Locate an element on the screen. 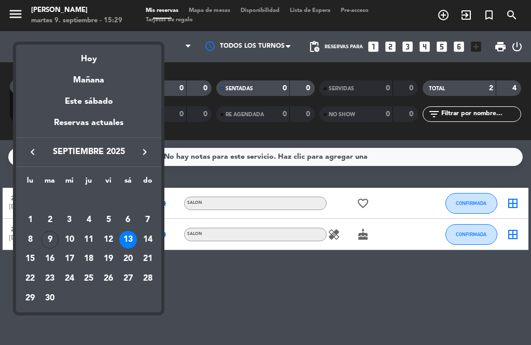 The width and height of the screenshot is (531, 345). td: 20 de septiembre de 2025 is located at coordinates (128, 259).